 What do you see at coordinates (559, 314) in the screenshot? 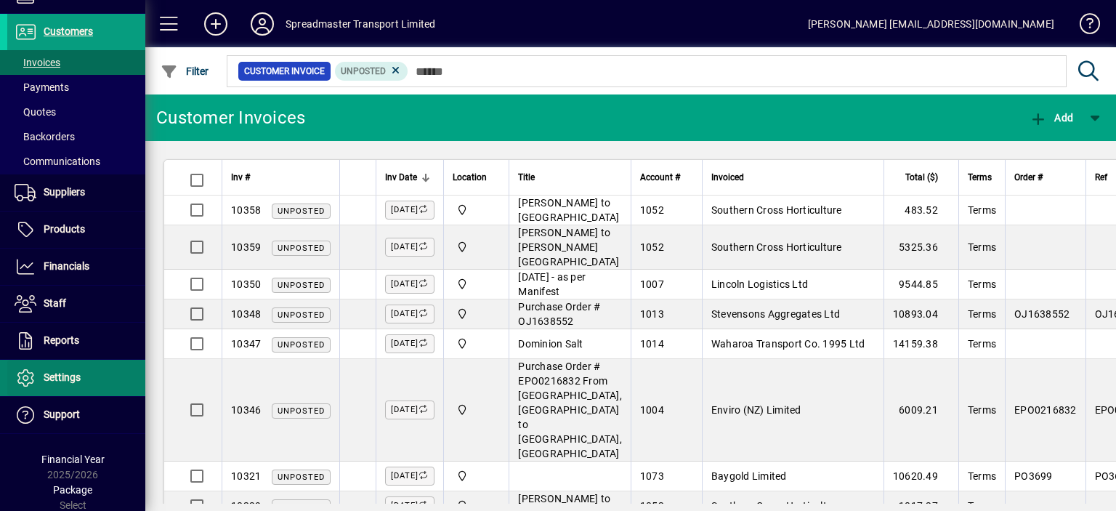
I see `span: Purchase Order # OJ1638552` at bounding box center [559, 314].